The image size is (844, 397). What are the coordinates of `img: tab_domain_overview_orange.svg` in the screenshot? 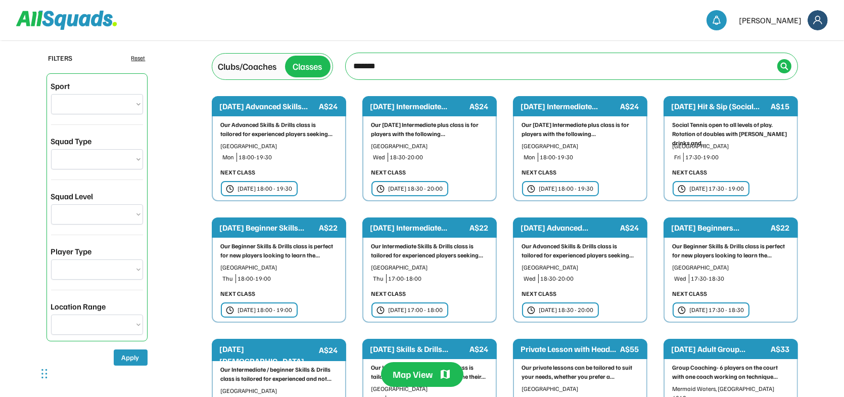 It's located at (31, 63).